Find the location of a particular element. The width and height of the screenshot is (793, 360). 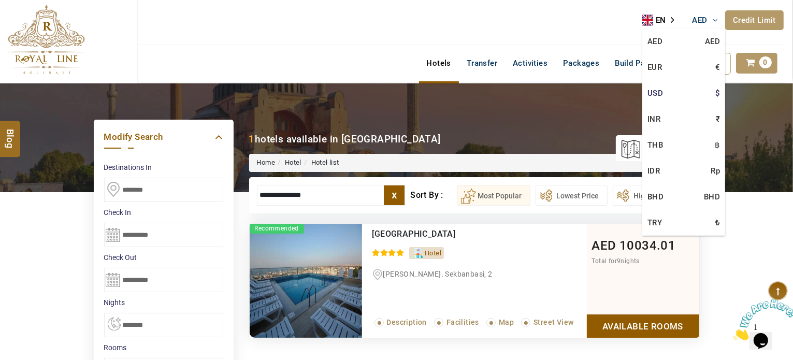

img: The Royal Line Holidays is located at coordinates (46, 39).